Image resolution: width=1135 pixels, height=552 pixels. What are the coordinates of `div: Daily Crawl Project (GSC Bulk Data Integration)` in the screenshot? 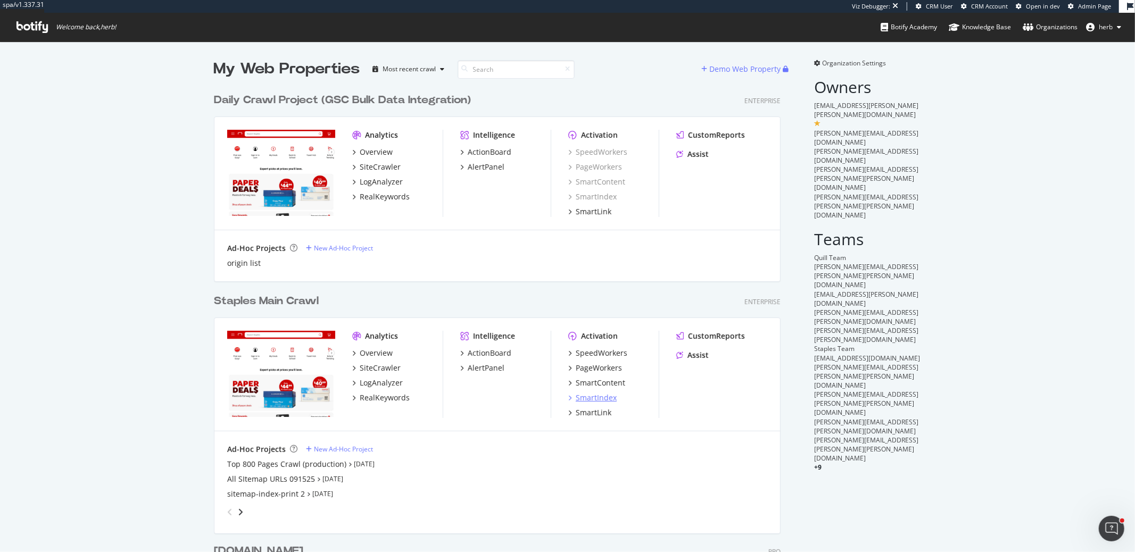 It's located at (342, 100).